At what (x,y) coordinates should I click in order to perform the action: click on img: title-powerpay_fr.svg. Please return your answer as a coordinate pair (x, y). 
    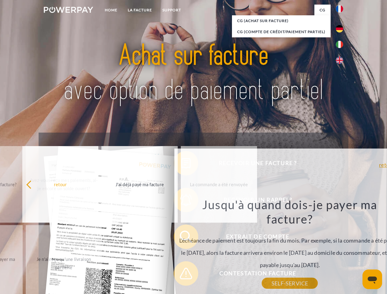
    Looking at the image, I should click on (194, 73).